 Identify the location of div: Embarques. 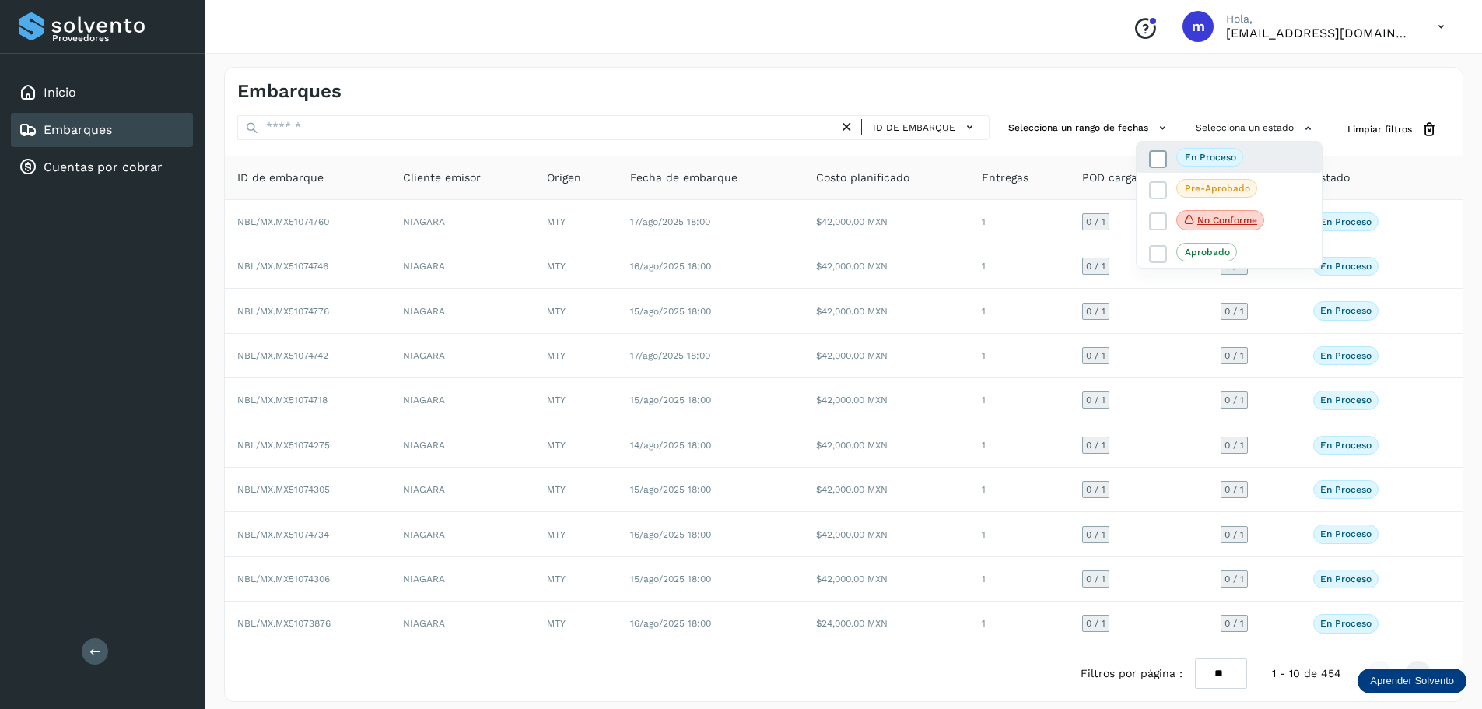
(102, 130).